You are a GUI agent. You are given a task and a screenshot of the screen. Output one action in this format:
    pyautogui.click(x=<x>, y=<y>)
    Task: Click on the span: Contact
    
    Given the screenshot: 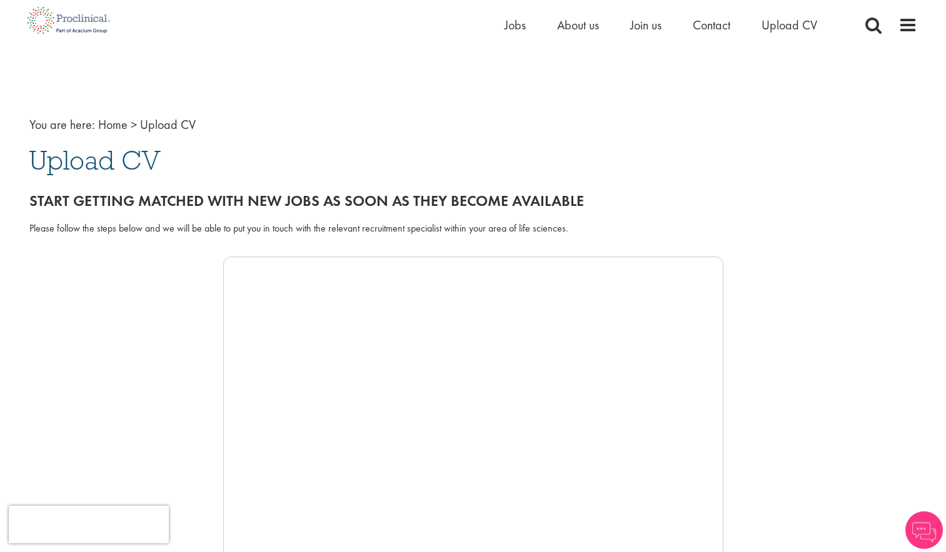 What is the action you would take?
    pyautogui.click(x=712, y=25)
    